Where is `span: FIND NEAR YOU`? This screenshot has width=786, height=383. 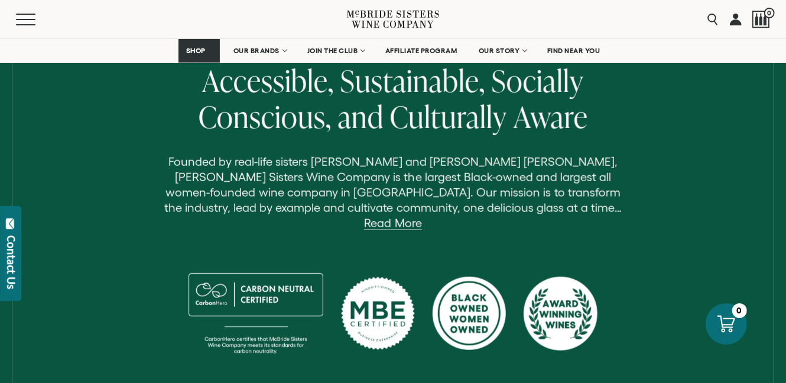 span: FIND NEAR YOU is located at coordinates (574, 51).